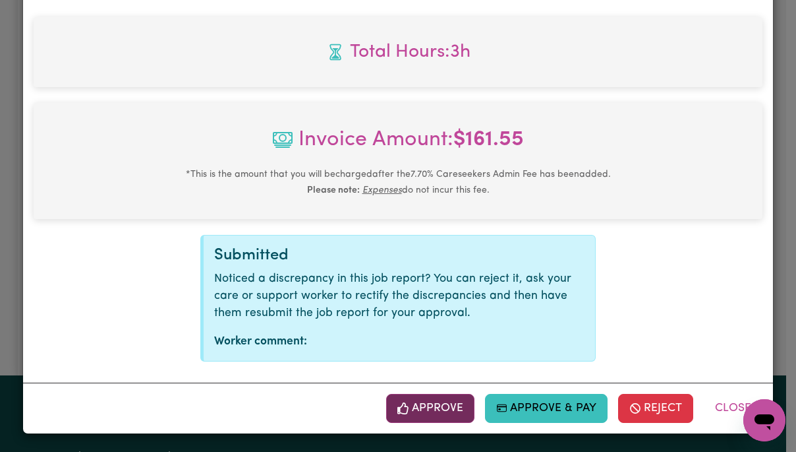 This screenshot has height=452, width=796. What do you see at coordinates (398, 182) in the screenshot?
I see `small: This is the amount that you will be charged after the 7.70 % Careseekers Admin Fee has been added...` at bounding box center [398, 182].